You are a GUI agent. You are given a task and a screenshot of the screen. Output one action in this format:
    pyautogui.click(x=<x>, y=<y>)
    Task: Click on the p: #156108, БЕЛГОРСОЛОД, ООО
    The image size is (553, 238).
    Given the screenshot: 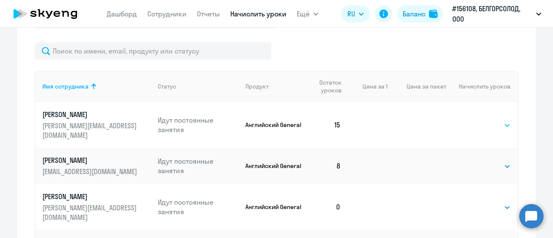 What is the action you would take?
    pyautogui.click(x=492, y=14)
    